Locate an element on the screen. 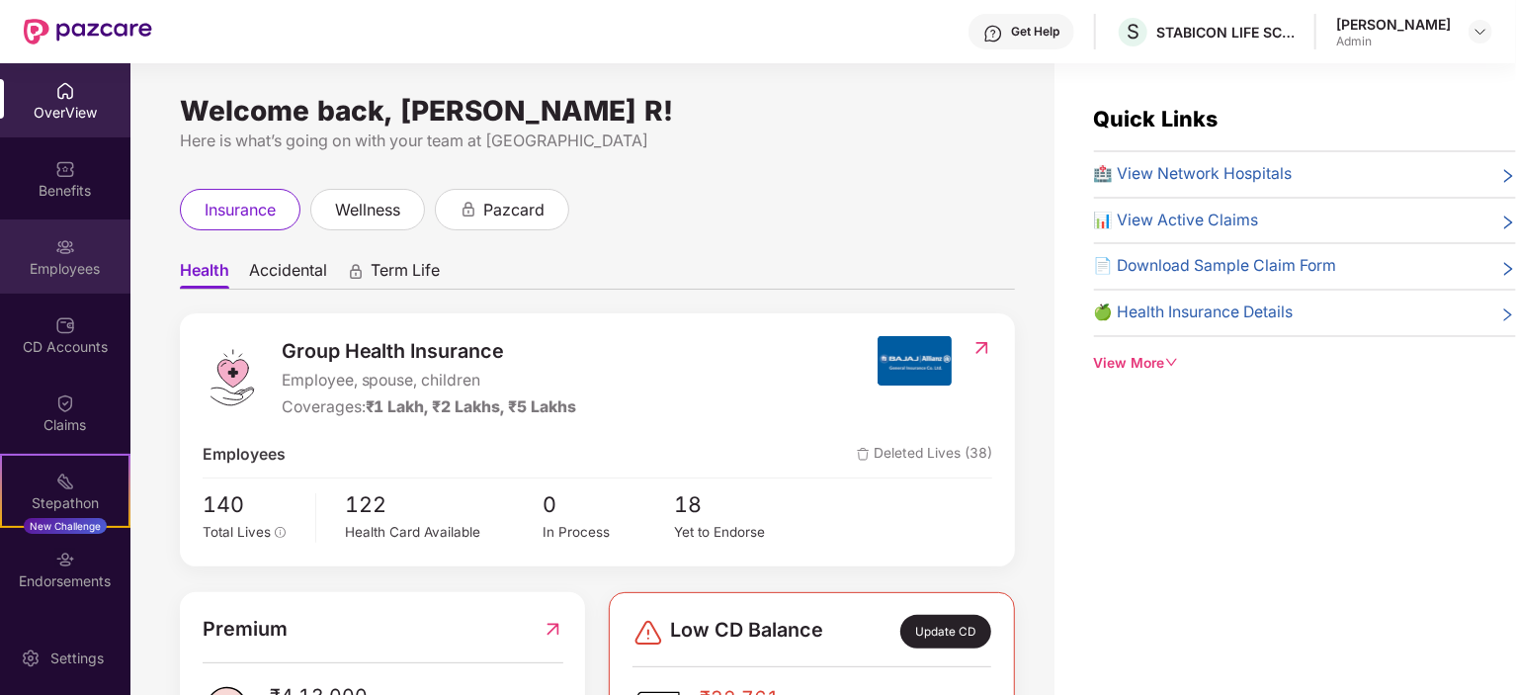 Image resolution: width=1516 pixels, height=695 pixels. span: ₹1 Lakh, ₹2 Lakhs, ₹5 Lakhs is located at coordinates (471, 406).